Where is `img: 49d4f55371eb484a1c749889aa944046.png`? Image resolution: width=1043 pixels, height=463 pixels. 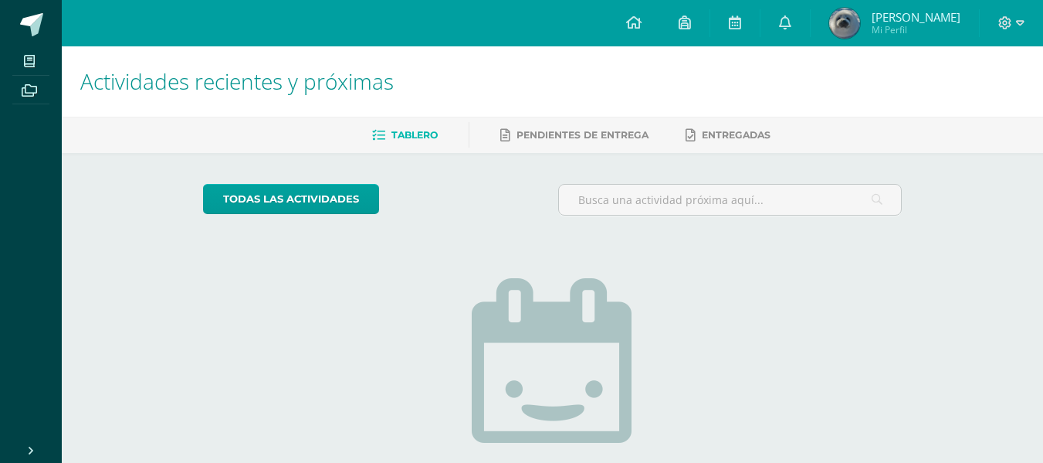 img: 49d4f55371eb484a1c749889aa944046.png is located at coordinates (845, 23).